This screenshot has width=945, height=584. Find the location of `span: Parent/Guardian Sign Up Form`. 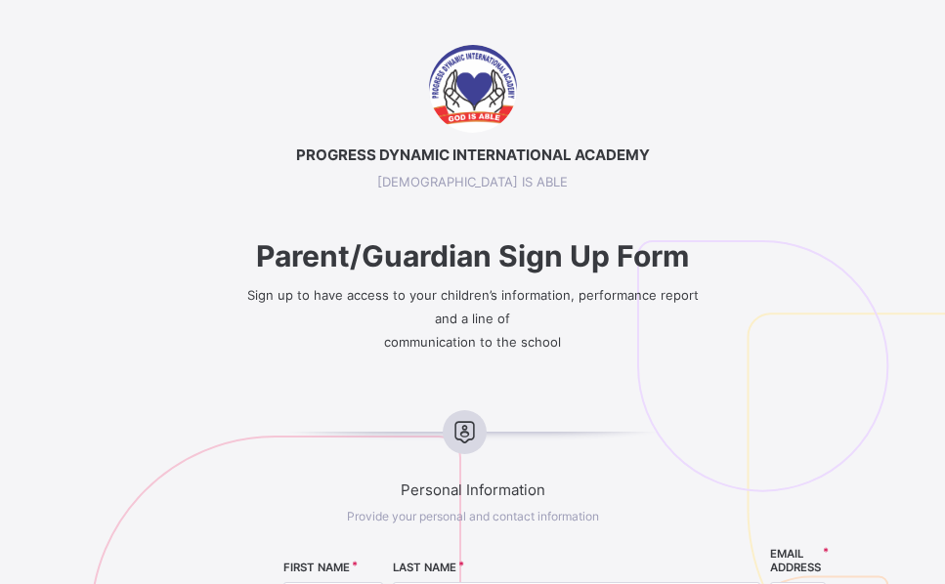

span: Parent/Guardian Sign Up Form is located at coordinates (473, 256).